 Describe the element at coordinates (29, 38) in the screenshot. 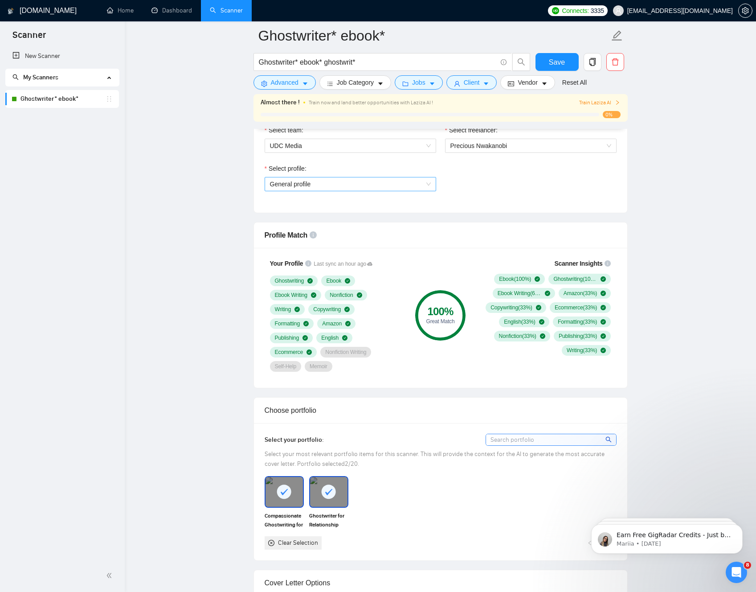

I see `span: Scanner` at that location.